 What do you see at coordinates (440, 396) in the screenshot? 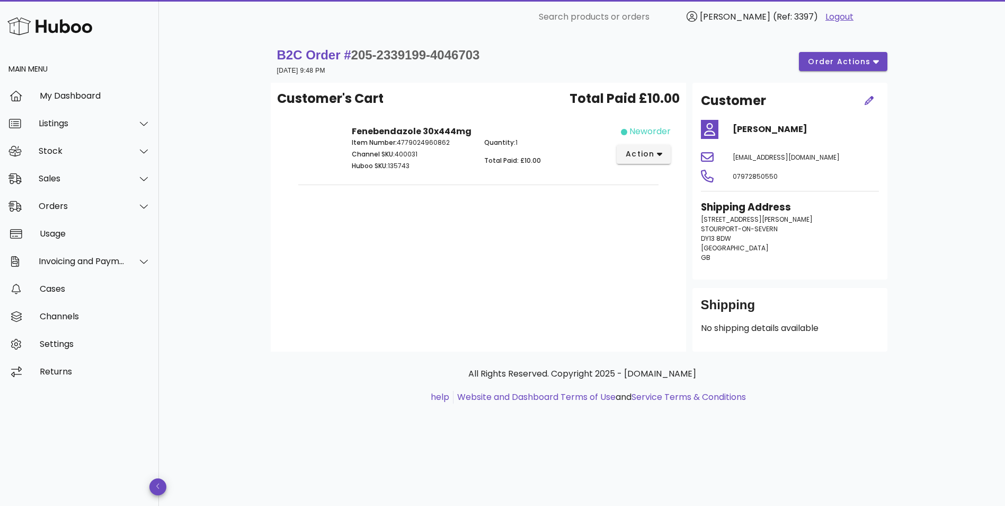
I see `a: help` at bounding box center [440, 396].